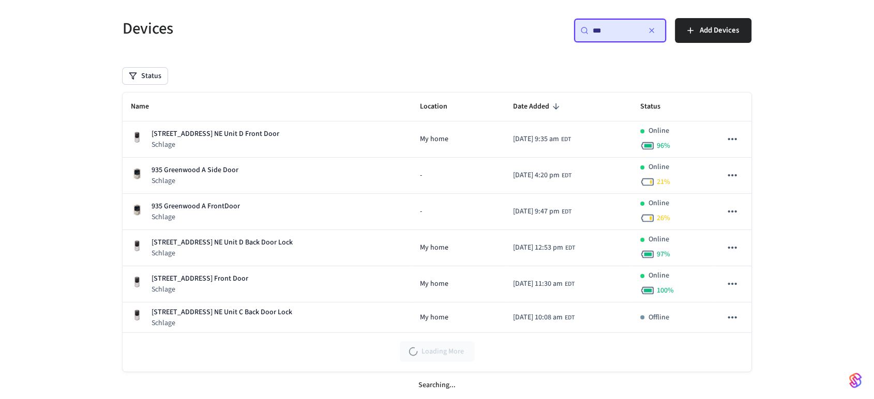 The image size is (874, 399). What do you see at coordinates (664, 254) in the screenshot?
I see `span: 97 %` at bounding box center [664, 254].